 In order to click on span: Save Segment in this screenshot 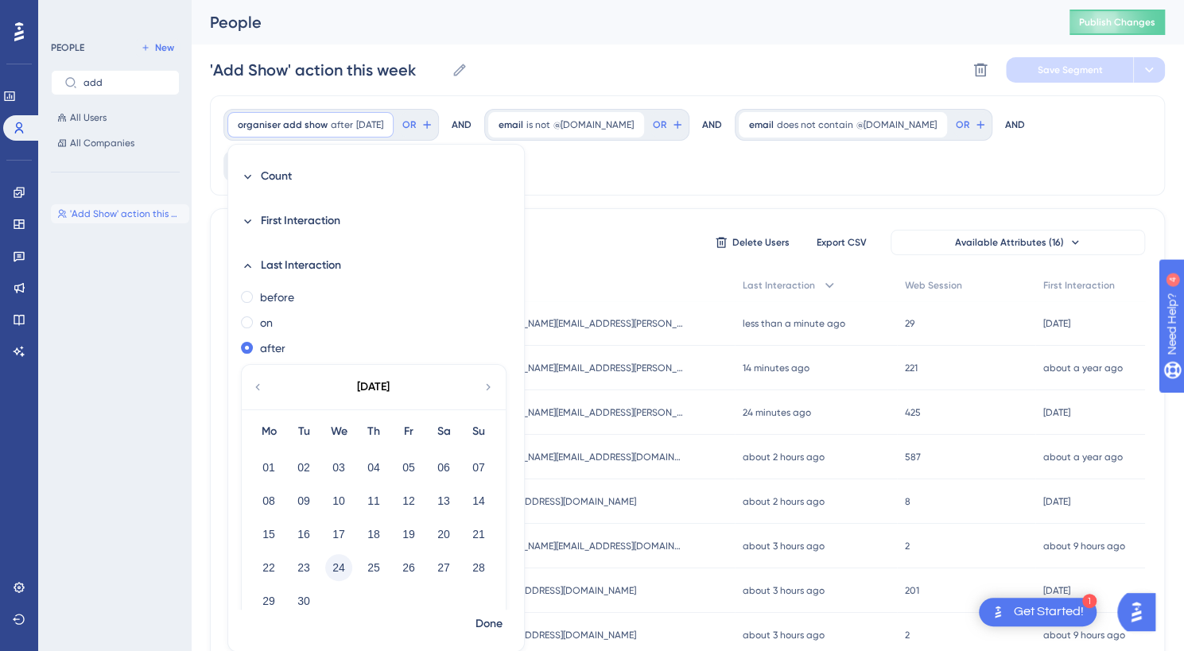, I will do `click(1070, 70)`.